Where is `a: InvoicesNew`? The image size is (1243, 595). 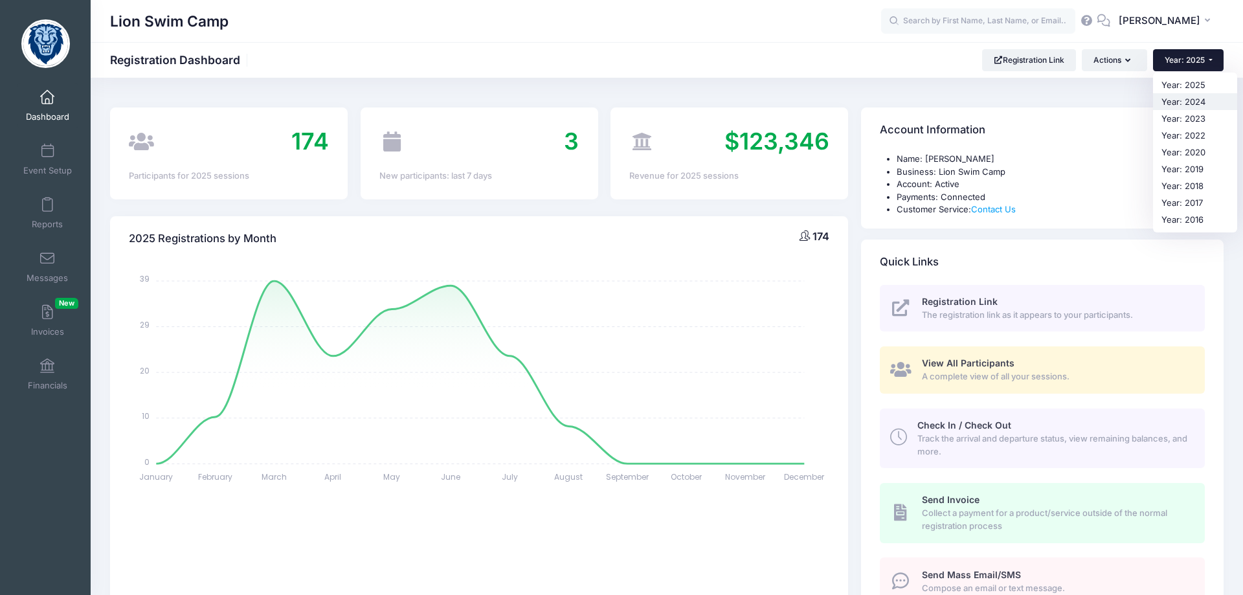 a: InvoicesNew is located at coordinates (47, 321).